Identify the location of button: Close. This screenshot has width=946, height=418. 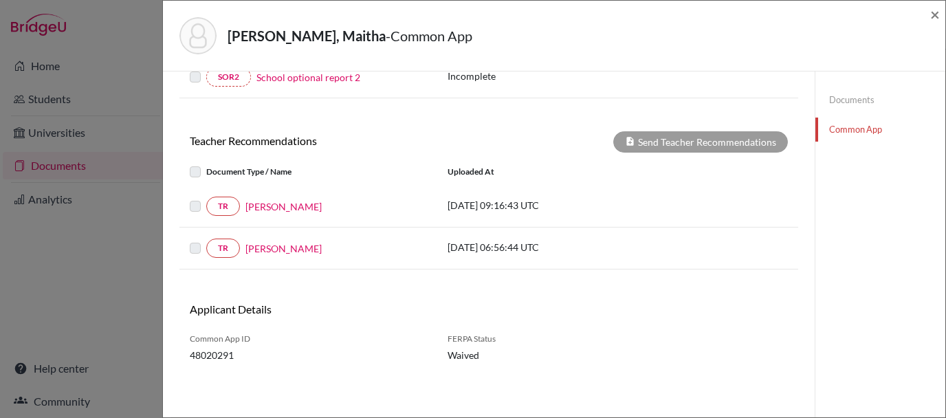
(935, 14).